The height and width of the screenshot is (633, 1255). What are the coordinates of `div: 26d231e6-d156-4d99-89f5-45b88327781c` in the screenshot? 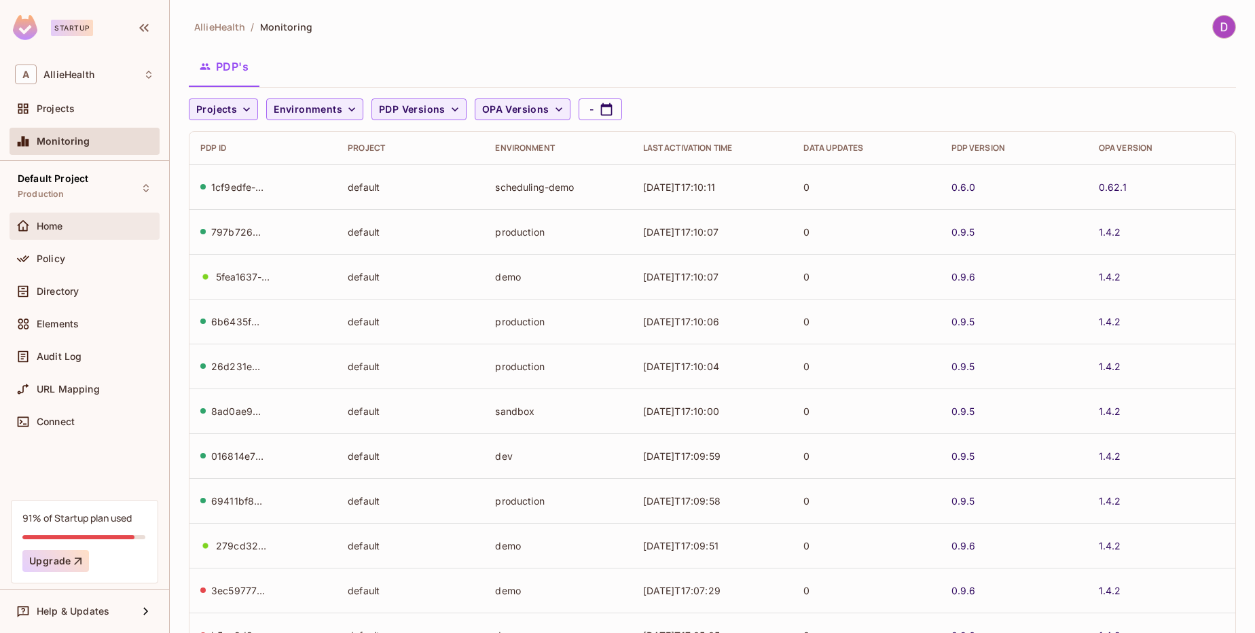 It's located at (238, 366).